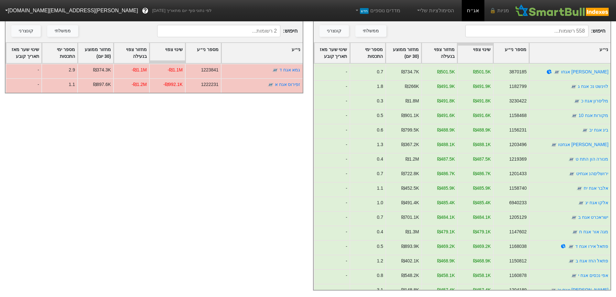 This screenshot has width=616, height=297. Describe the element at coordinates (481, 174) in the screenshot. I see `div: ₪486.7K` at that location.